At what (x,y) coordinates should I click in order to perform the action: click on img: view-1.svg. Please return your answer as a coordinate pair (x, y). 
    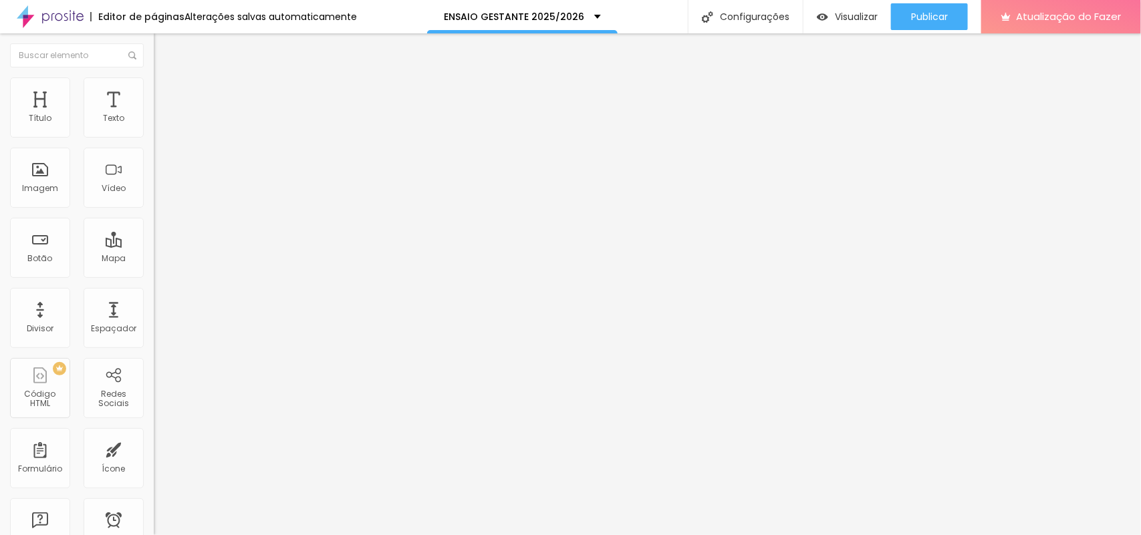
    Looking at the image, I should click on (822, 17).